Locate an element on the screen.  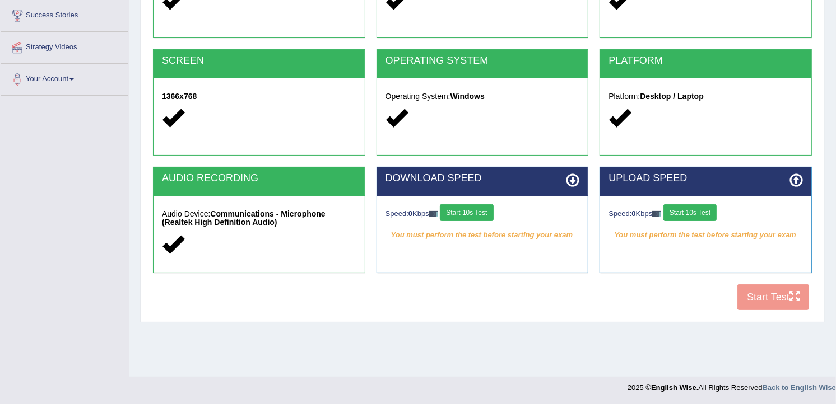
h2: UPLOAD SPEED is located at coordinates (705, 179).